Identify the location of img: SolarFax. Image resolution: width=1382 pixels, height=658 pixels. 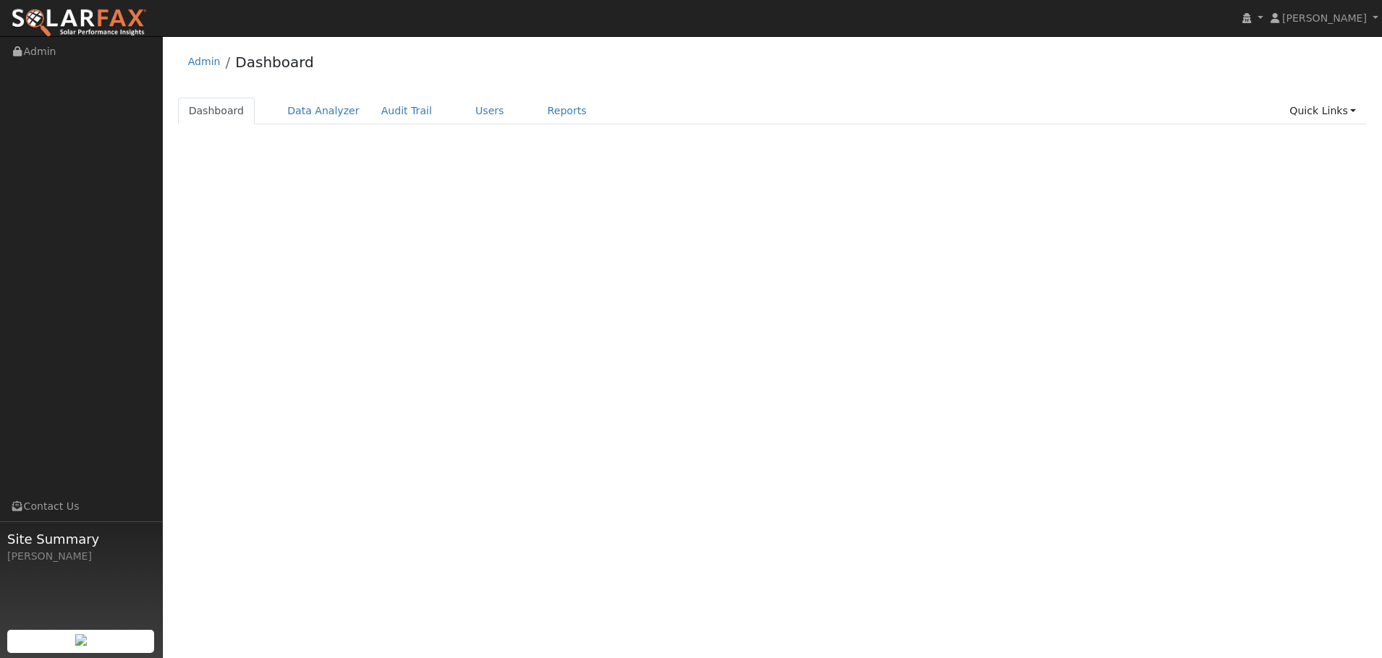
(79, 23).